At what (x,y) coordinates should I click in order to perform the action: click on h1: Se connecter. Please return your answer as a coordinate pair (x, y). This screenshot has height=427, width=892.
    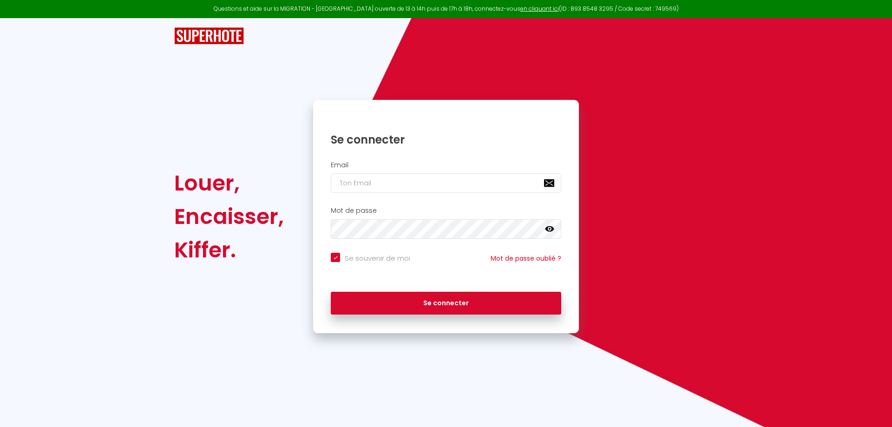
    Looking at the image, I should click on (446, 139).